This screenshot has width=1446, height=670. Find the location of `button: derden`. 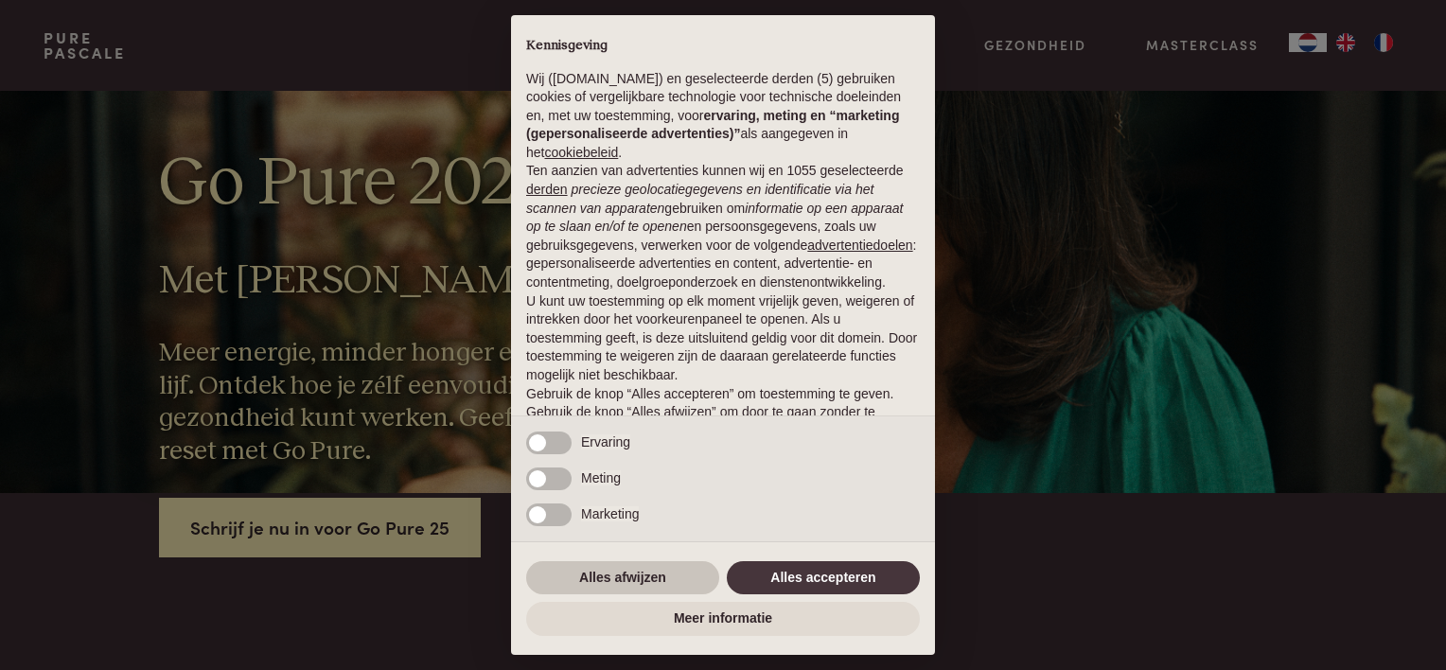

button: derden is located at coordinates (547, 190).